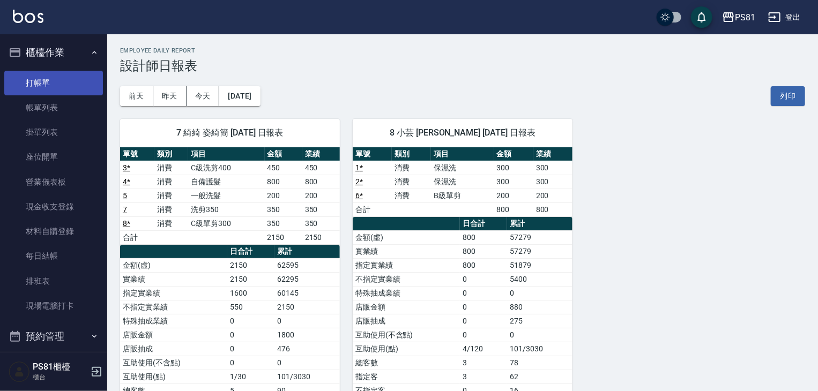  Describe the element at coordinates (462, 154) in the screenshot. I see `th: 項目` at that location.